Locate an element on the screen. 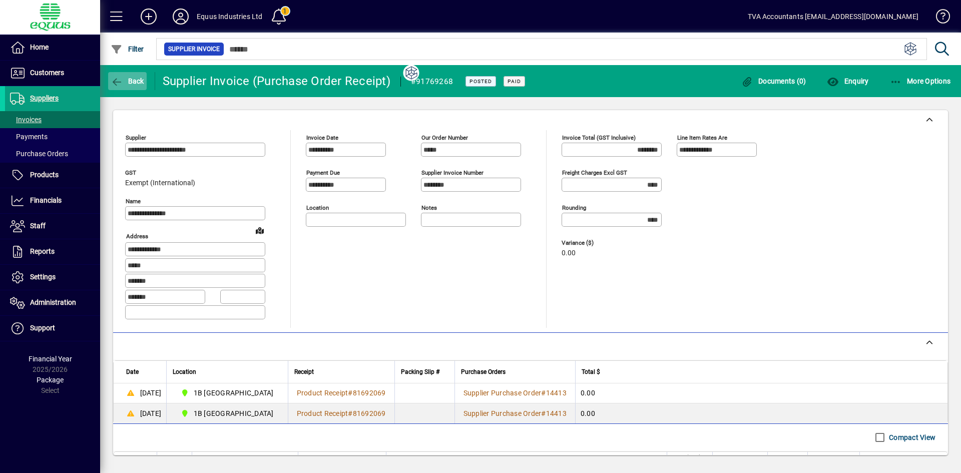 The image size is (961, 473). span: Payments is located at coordinates (29, 137).